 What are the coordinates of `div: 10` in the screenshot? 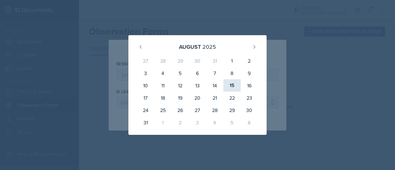 It's located at (146, 85).